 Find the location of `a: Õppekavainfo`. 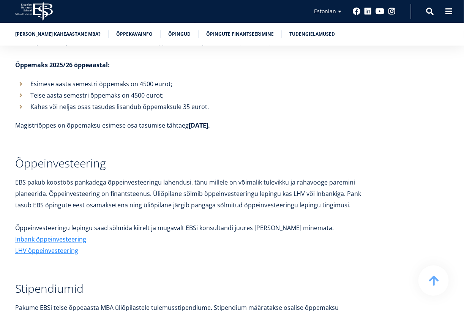

a: Õppekavainfo is located at coordinates (135, 34).